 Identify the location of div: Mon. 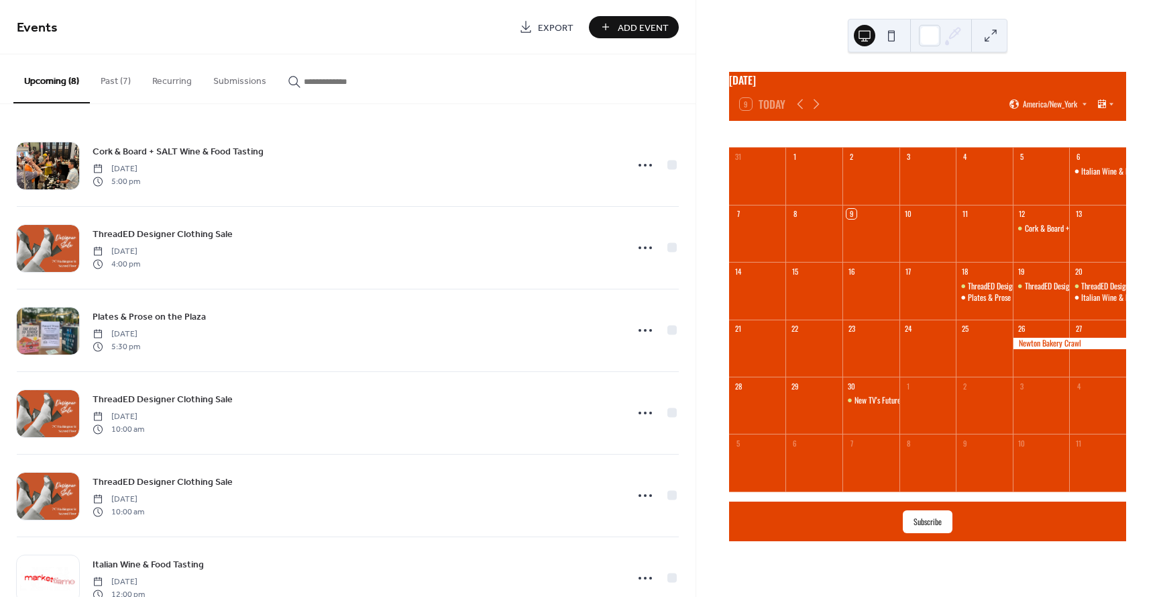
(821, 134).